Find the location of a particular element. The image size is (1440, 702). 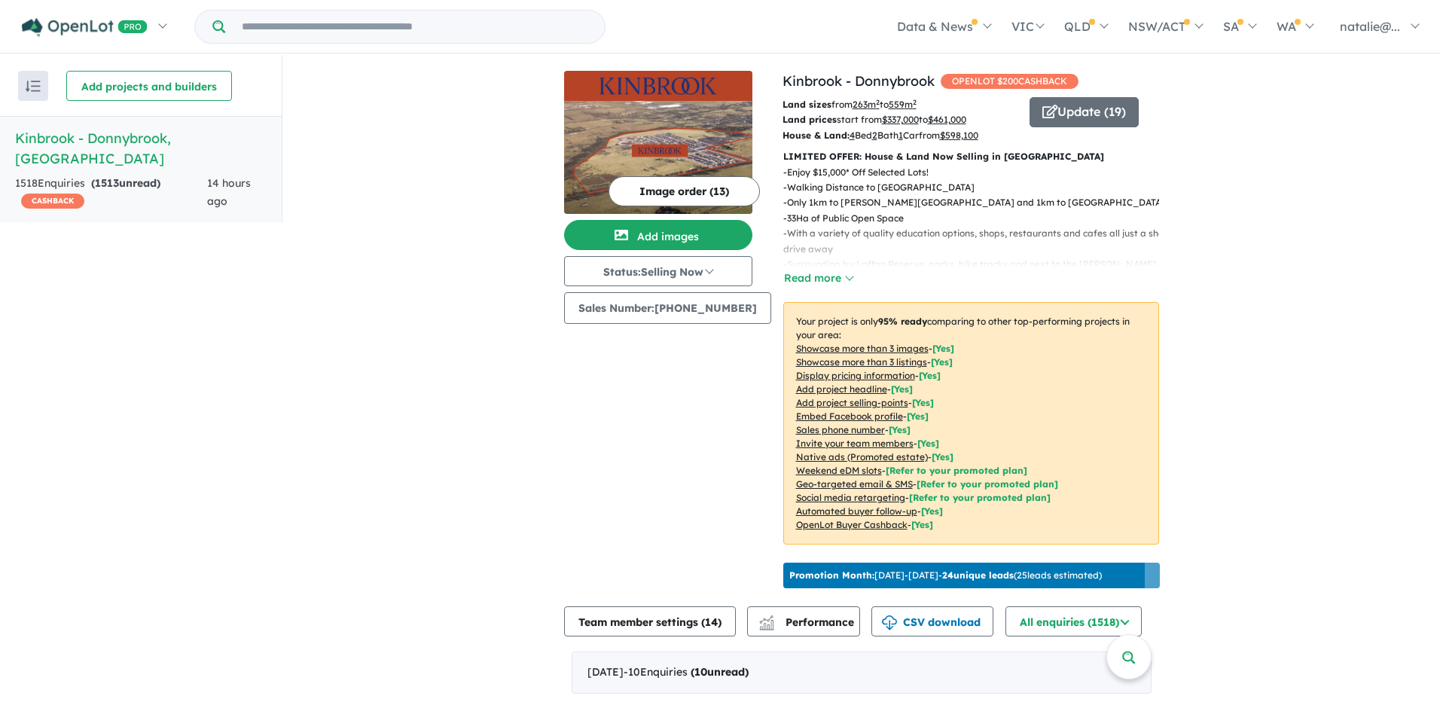

p: from is located at coordinates (900, 105).